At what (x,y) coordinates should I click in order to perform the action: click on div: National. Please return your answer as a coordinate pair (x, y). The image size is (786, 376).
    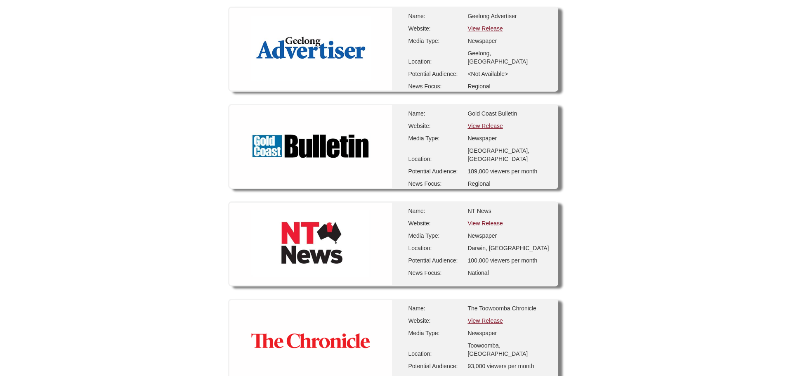
    Looking at the image, I should click on (509, 273).